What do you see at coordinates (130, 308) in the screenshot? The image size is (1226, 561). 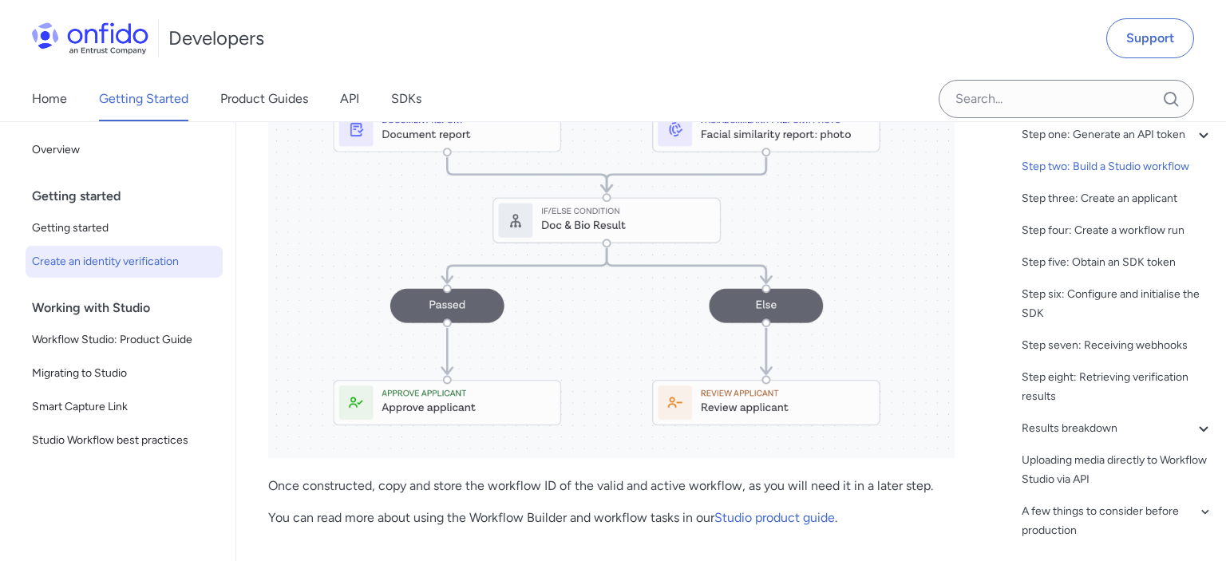 I see `div: Working with Studio` at bounding box center [130, 308].